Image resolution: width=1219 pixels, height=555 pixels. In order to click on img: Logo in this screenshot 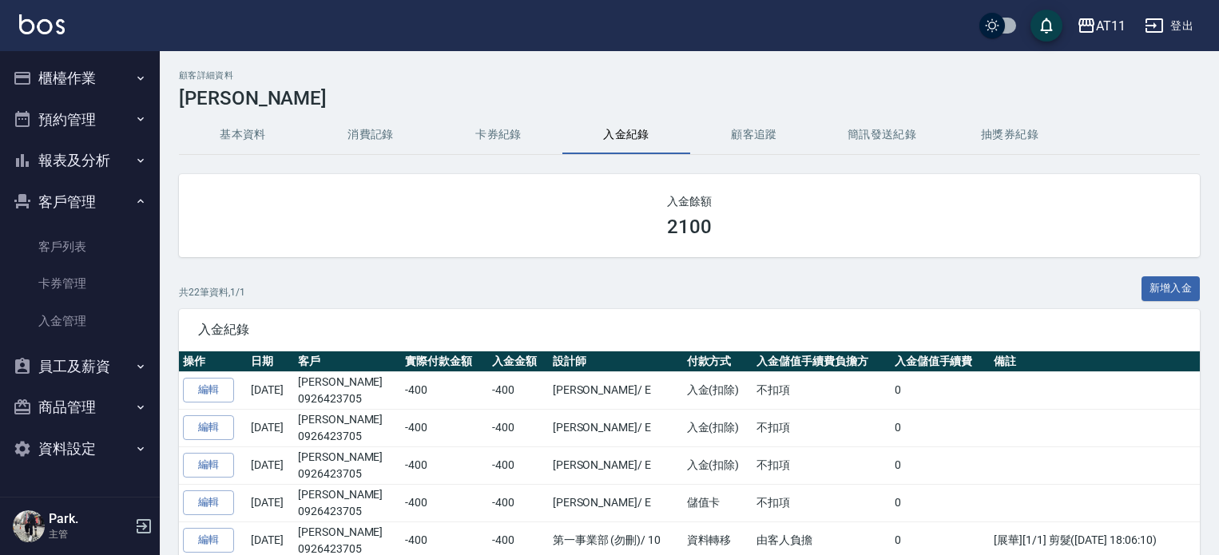, I will do `click(42, 24)`.